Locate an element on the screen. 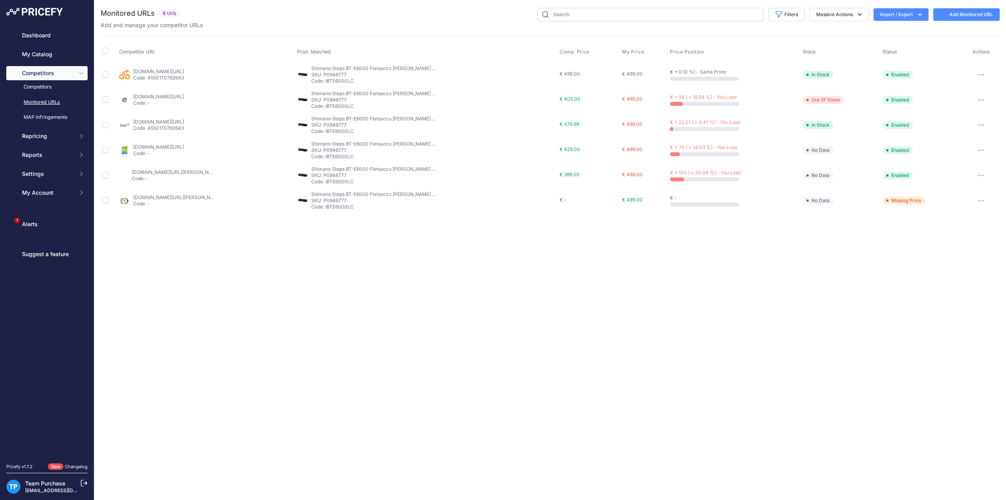  span: Repricing is located at coordinates (48, 136).